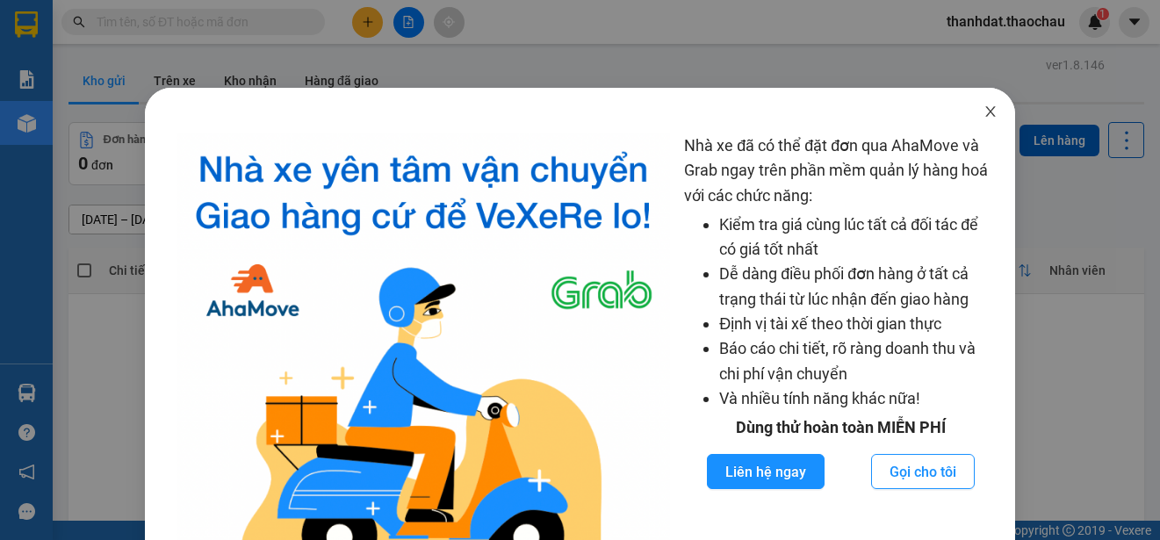  Describe the element at coordinates (840, 427) in the screenshot. I see `div: Dùng thử hoàn toàn MIỄN PHÍ` at that location.